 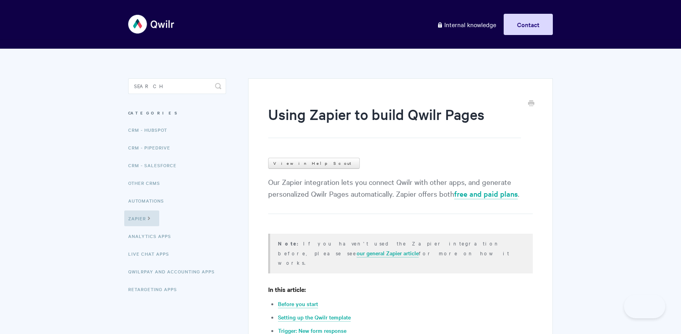 I want to click on a: CRM - Pipedrive, so click(x=152, y=147).